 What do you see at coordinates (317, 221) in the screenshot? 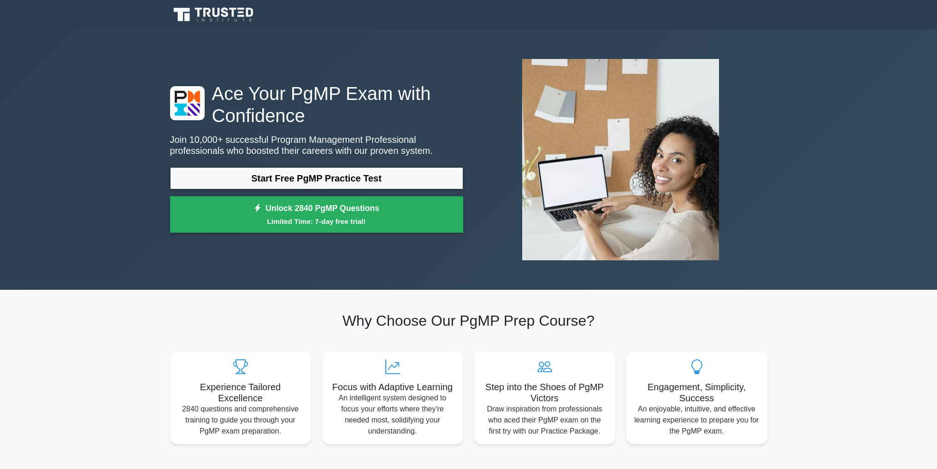
I see `small: Limited Time: 7-day free trial!` at bounding box center [317, 221].